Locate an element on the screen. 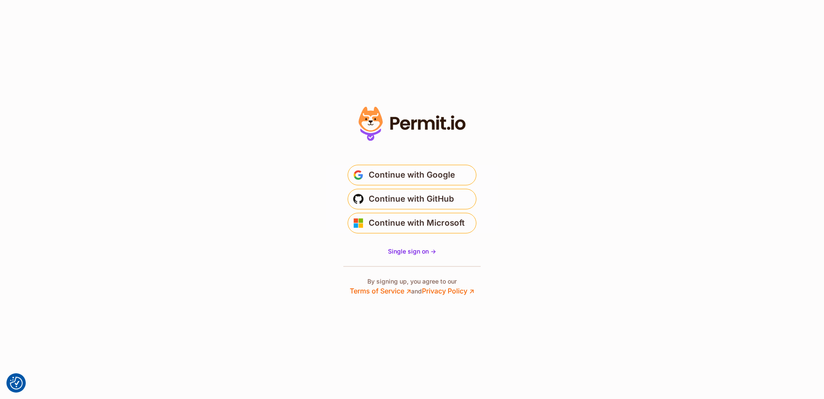 The image size is (824, 399). span: Continue with GitHub is located at coordinates (411, 199).